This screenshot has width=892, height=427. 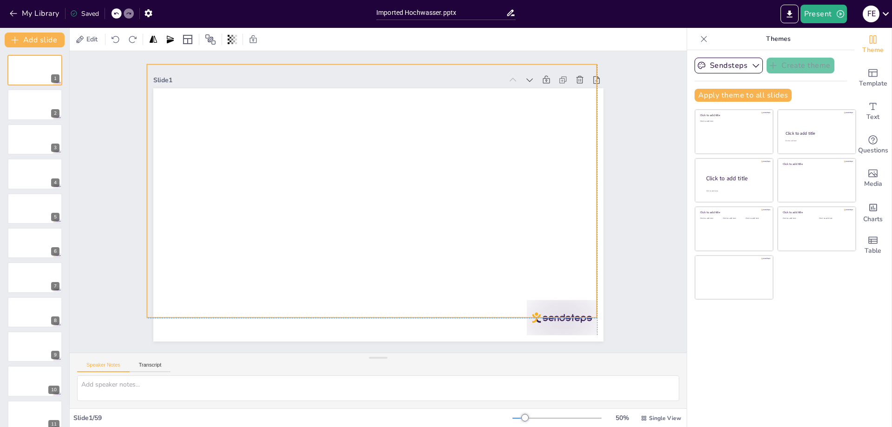 I want to click on button: Sendsteps, so click(x=729, y=66).